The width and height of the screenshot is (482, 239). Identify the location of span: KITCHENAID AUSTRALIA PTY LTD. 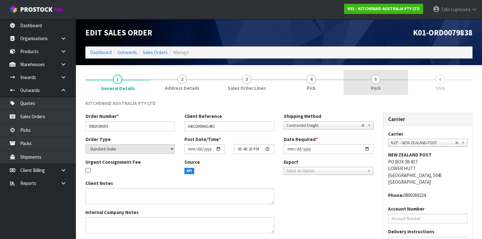
(121, 103).